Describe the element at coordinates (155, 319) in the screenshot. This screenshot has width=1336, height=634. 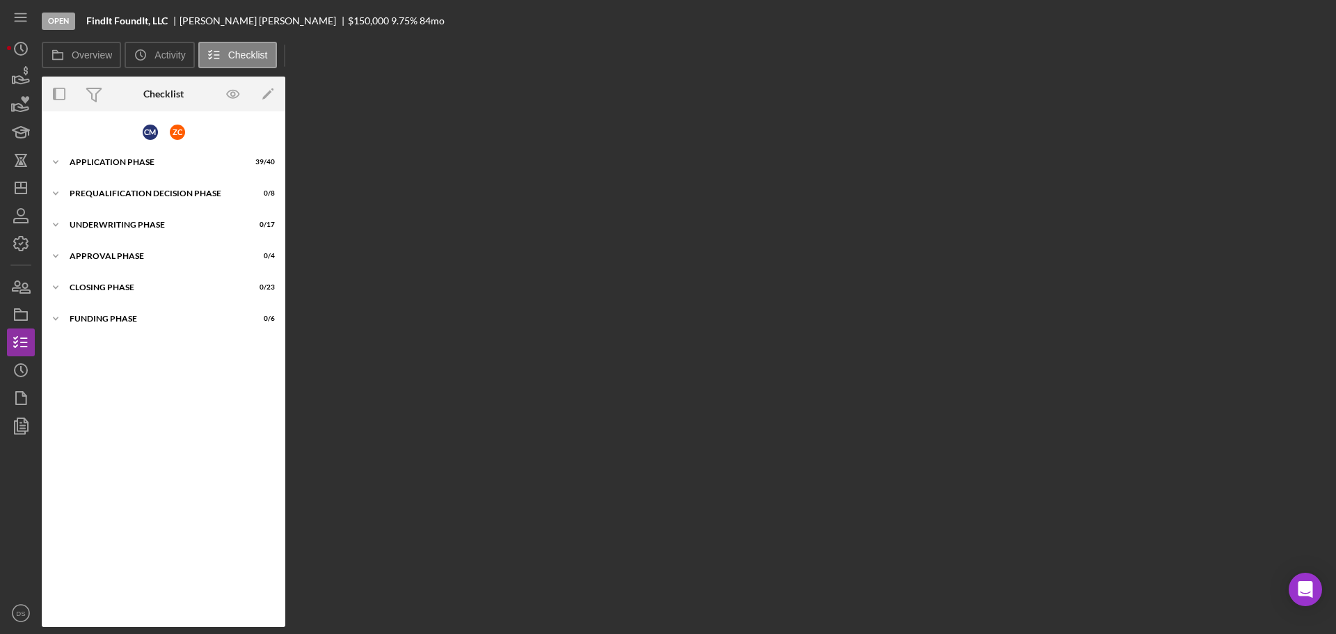
I see `div: Funding Phase` at that location.